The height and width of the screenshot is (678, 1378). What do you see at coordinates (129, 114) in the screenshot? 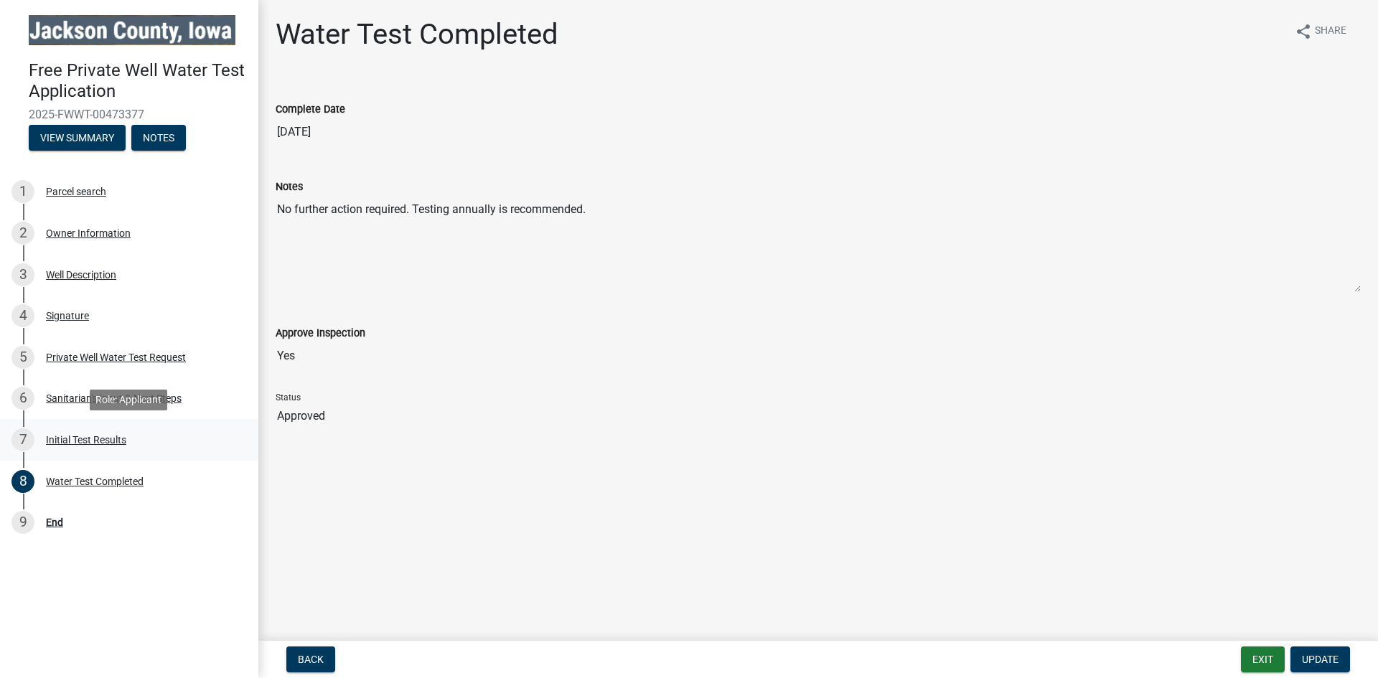
I see `span: 2025-FWWT-00473377` at bounding box center [129, 114].